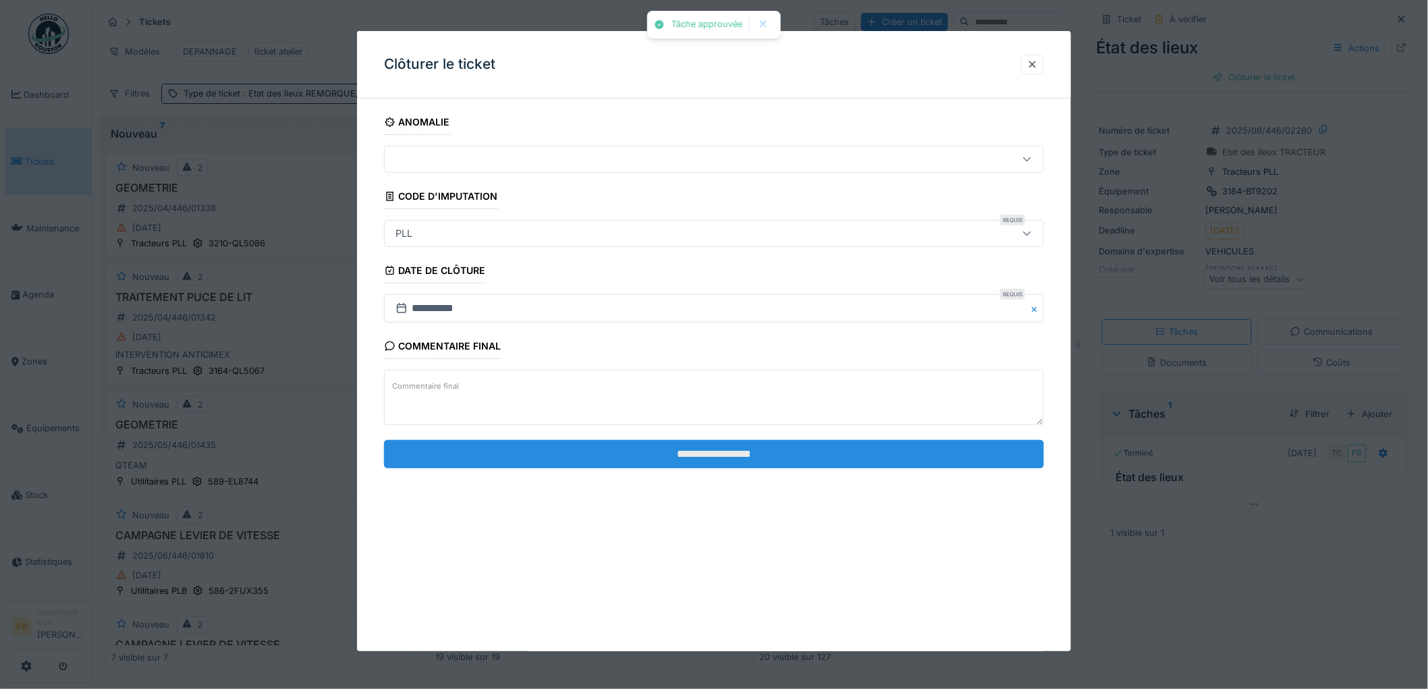 The height and width of the screenshot is (689, 1428). Describe the element at coordinates (425, 386) in the screenshot. I see `label: Commentaire final` at that location.